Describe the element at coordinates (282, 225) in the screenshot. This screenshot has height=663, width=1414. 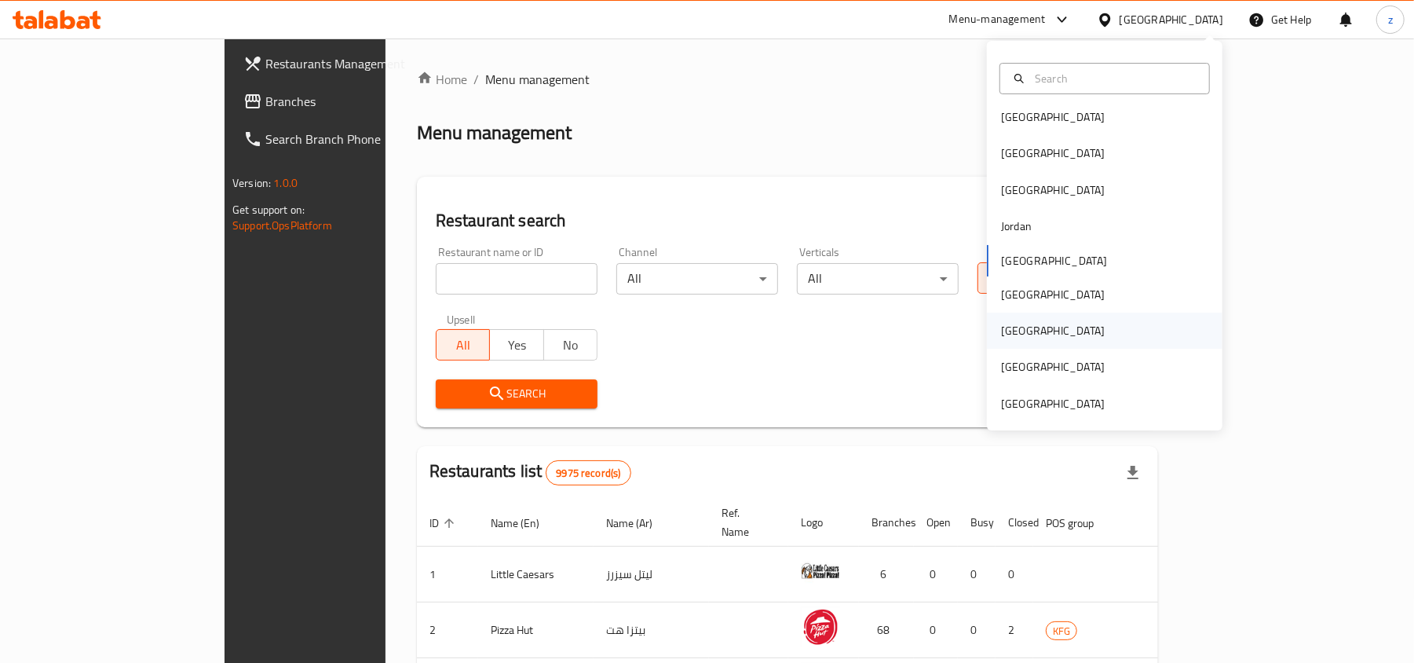
I see `a: Support.OpsPlatform` at that location.